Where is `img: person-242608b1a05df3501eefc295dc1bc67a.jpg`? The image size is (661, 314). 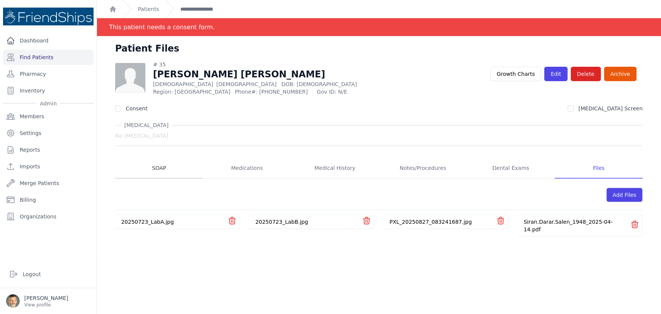 img: person-242608b1a05df3501eefc295dc1bc67a.jpg is located at coordinates (130, 78).